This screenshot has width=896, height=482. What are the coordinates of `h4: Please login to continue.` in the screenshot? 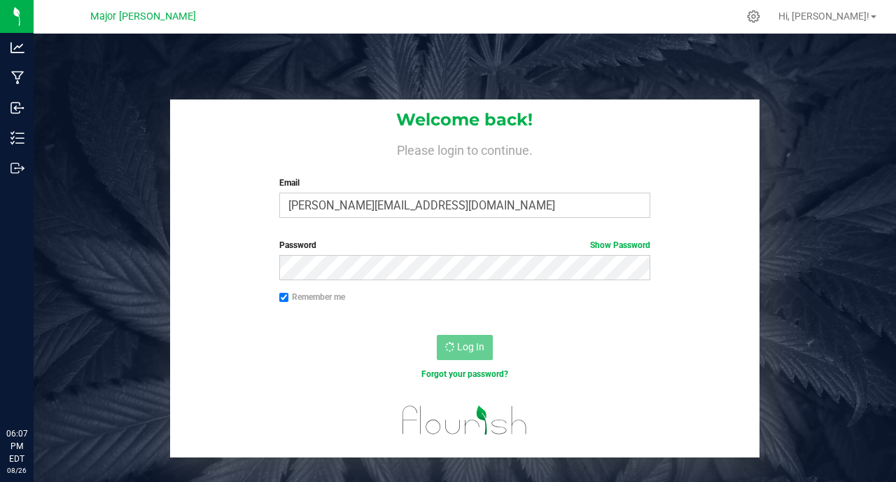 It's located at (464, 148).